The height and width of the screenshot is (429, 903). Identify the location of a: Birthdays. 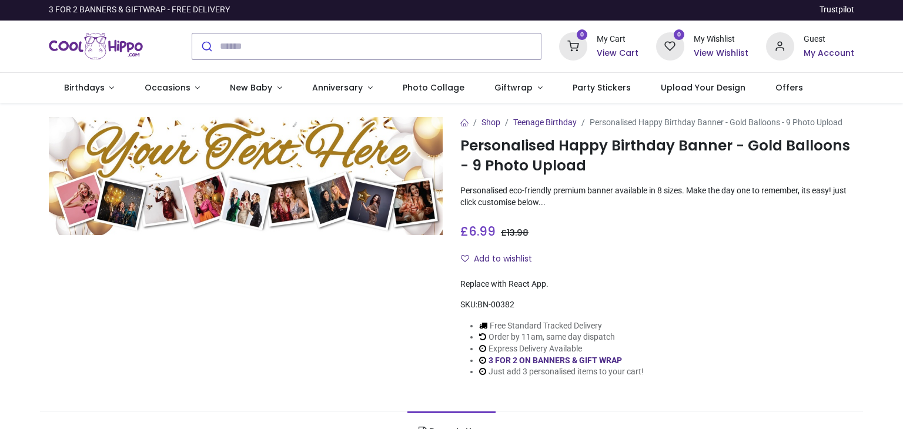
(89, 88).